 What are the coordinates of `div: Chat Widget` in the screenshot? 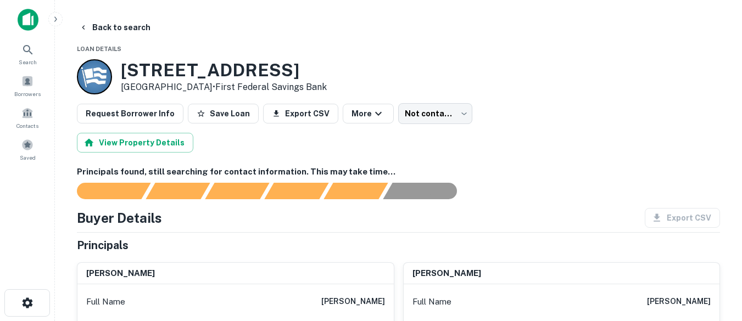 It's located at (715, 260).